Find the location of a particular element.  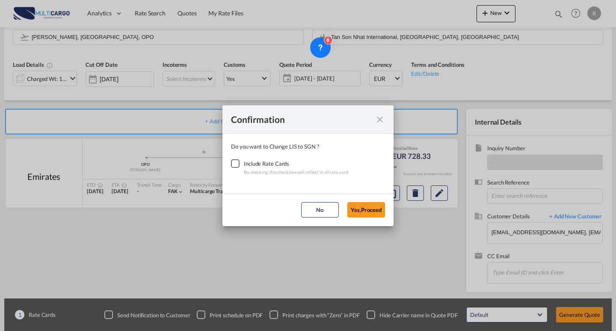

md-icon: icon-close fg-AAA8AD cursor is located at coordinates (380, 119).